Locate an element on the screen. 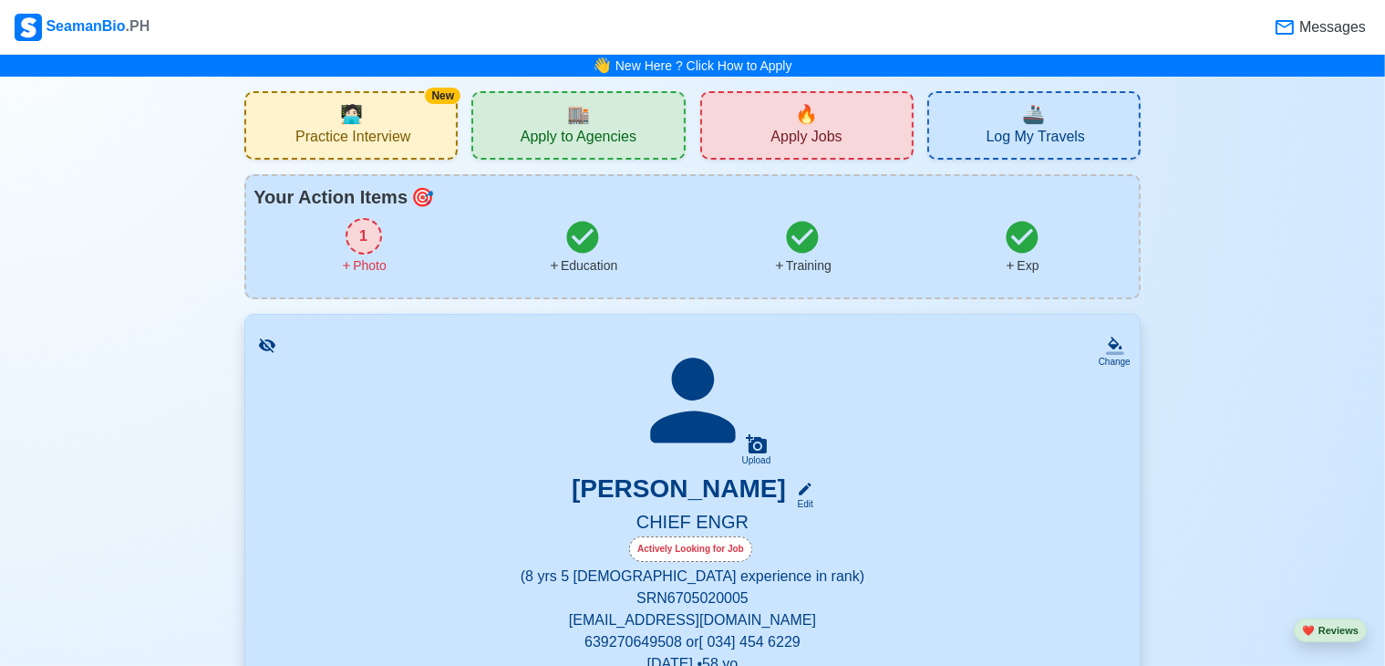 The width and height of the screenshot is (1385, 666). div: Photo is located at coordinates (363, 265).